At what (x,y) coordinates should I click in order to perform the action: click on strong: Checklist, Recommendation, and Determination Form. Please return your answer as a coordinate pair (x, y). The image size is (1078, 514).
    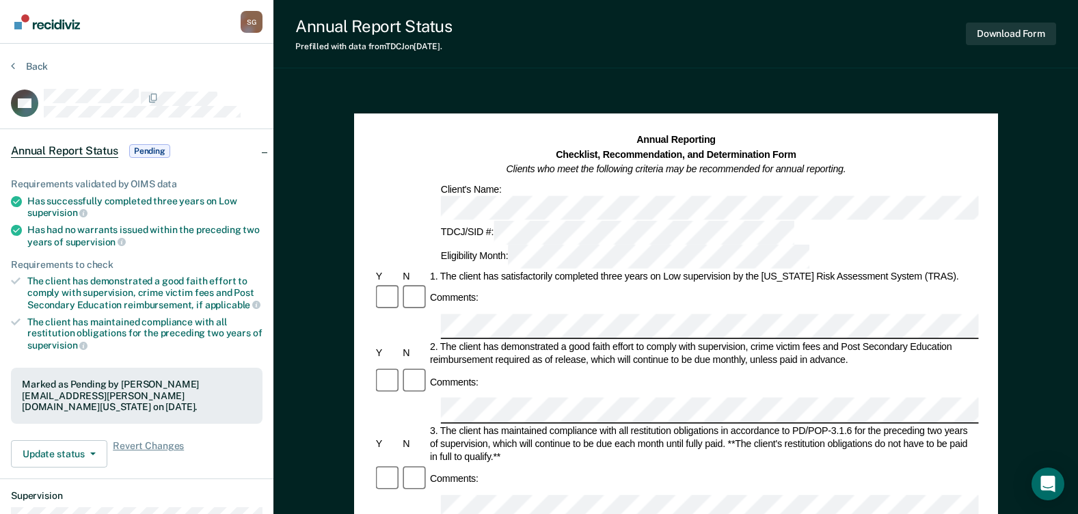
    Looking at the image, I should click on (676, 155).